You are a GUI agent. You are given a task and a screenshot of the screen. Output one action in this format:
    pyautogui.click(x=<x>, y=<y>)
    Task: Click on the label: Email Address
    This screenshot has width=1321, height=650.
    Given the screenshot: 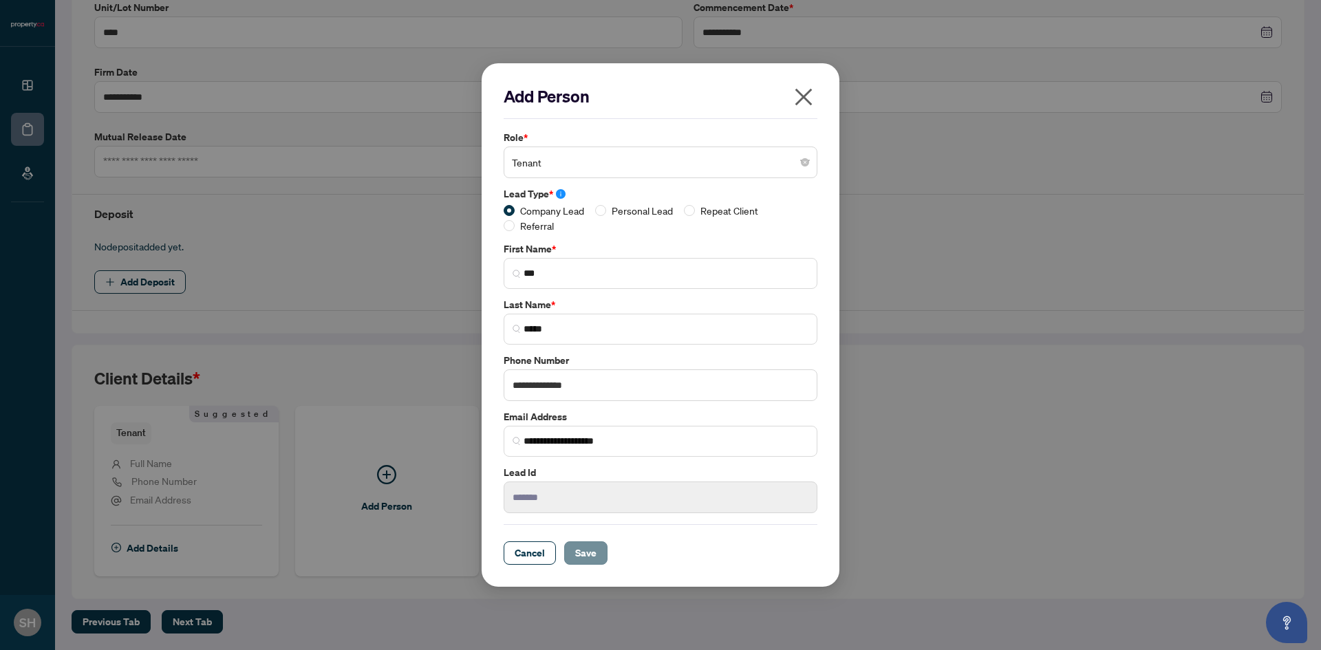 What is the action you would take?
    pyautogui.click(x=661, y=417)
    